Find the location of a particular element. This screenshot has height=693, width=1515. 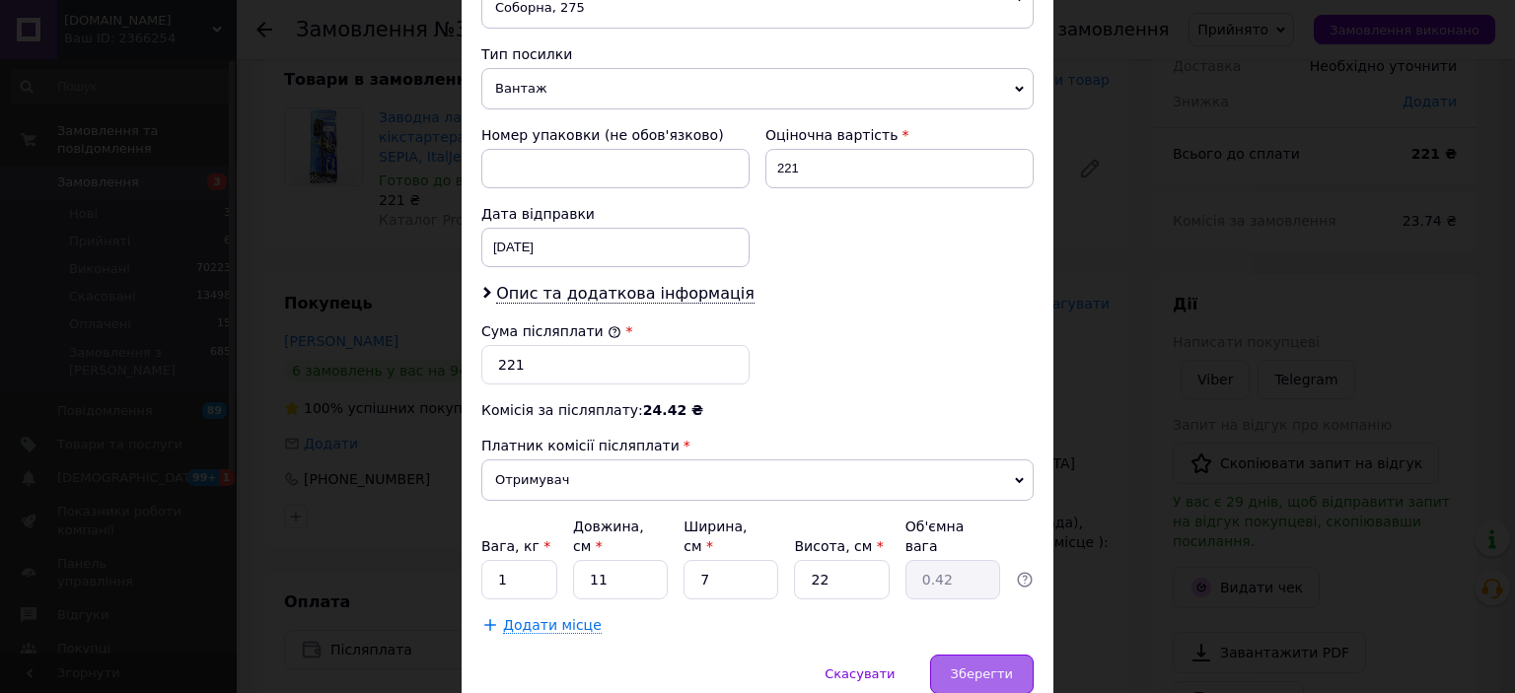

span: Опис та додаткова інформація is located at coordinates (625, 294).